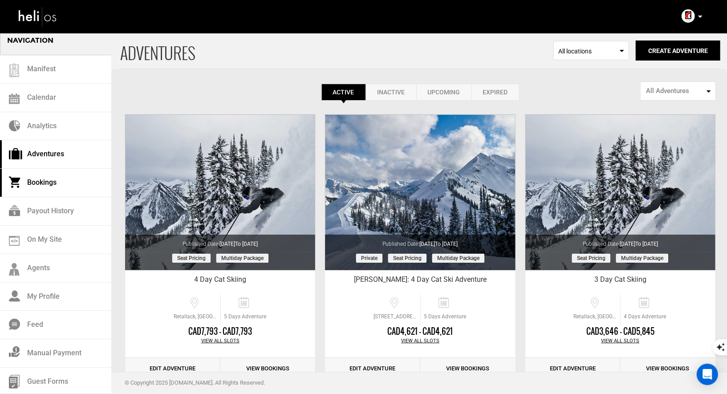 The height and width of the screenshot is (394, 727). What do you see at coordinates (591, 50) in the screenshot?
I see `span: Select box activate` at bounding box center [591, 50].